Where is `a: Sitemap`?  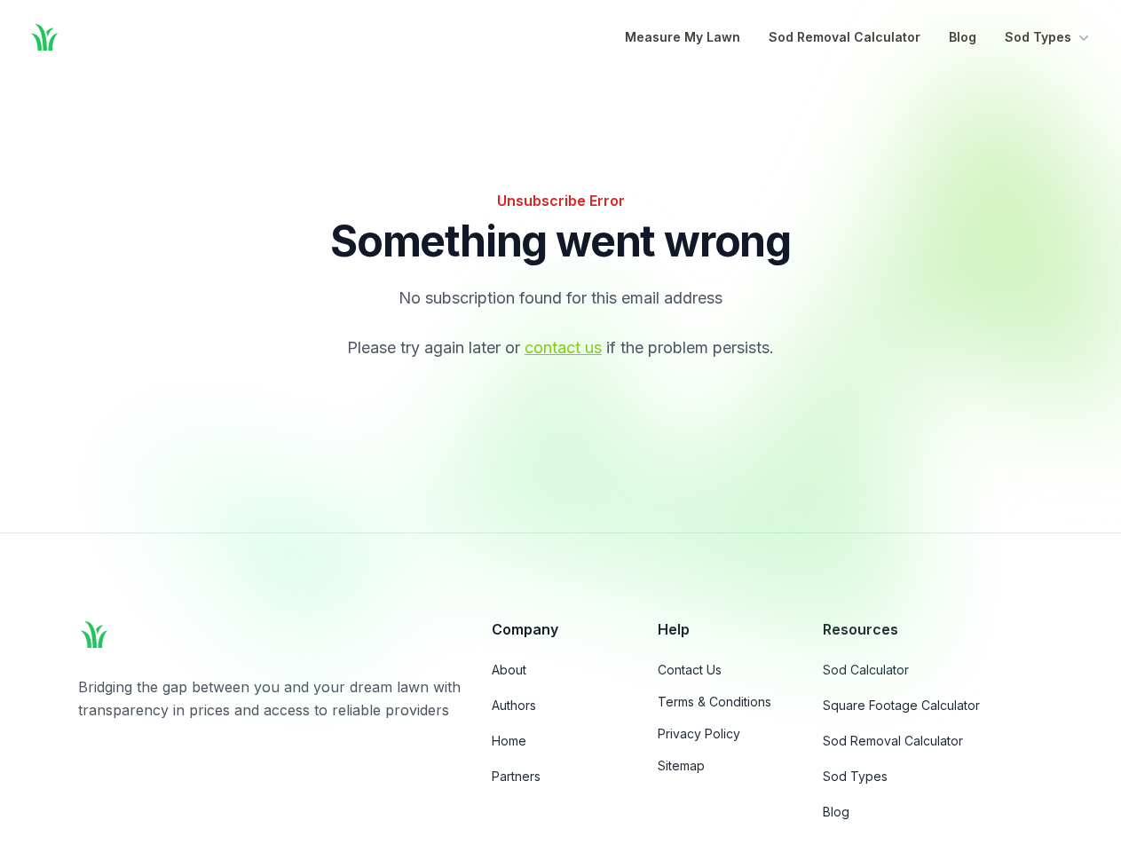
a: Sitemap is located at coordinates (726, 766).